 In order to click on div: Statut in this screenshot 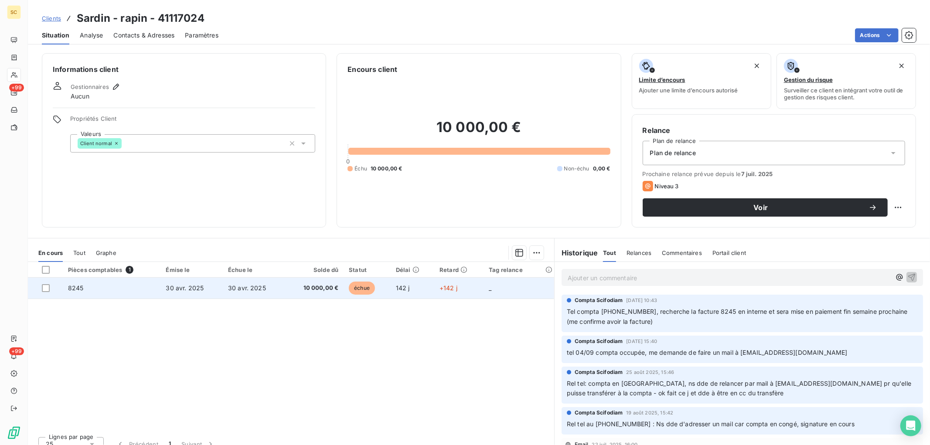, I will do `click(367, 270)`.